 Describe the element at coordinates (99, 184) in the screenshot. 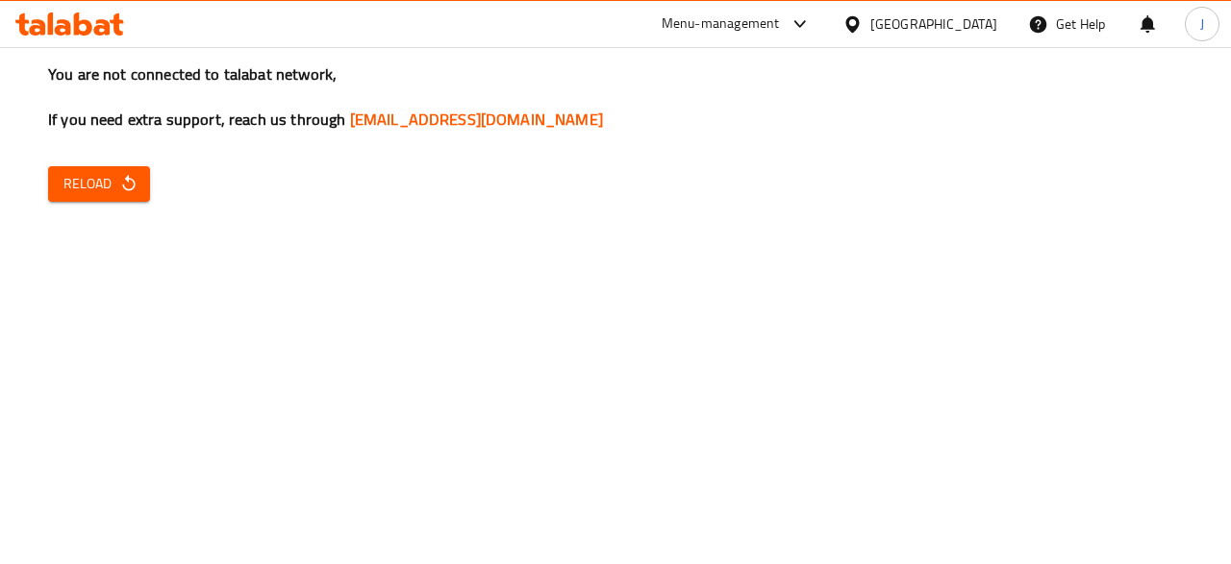

I see `span: Reload` at that location.